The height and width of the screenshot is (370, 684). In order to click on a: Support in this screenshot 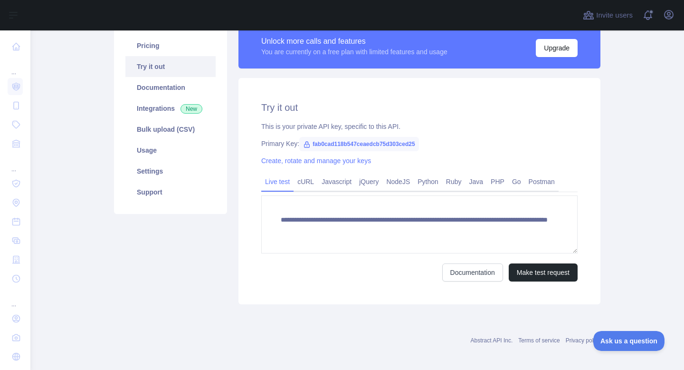, I will do `click(171, 192)`.